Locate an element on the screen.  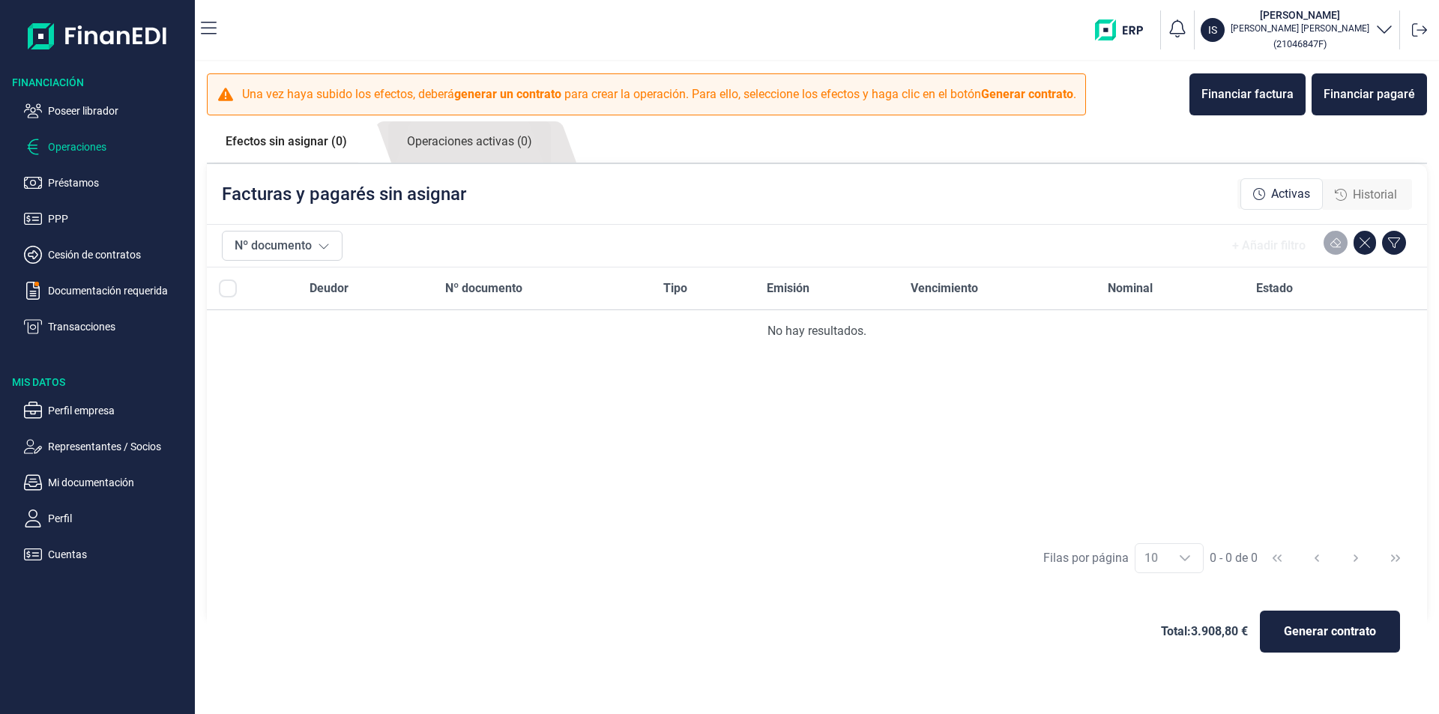
button: Representantes / Socios is located at coordinates (106, 447).